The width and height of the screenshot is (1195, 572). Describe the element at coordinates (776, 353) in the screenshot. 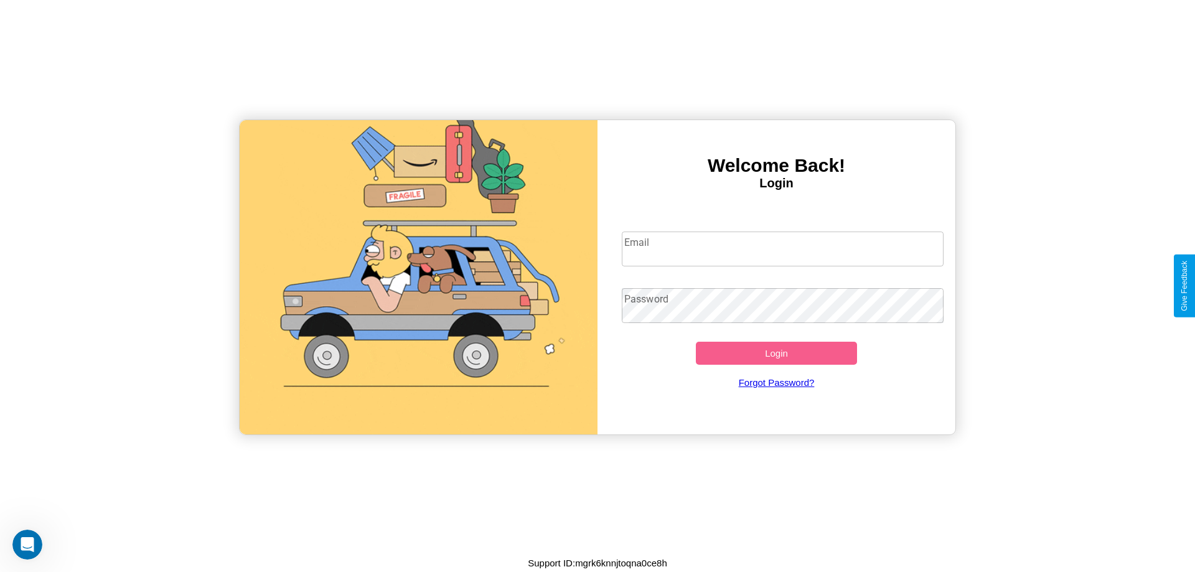

I see `button: Login` at that location.